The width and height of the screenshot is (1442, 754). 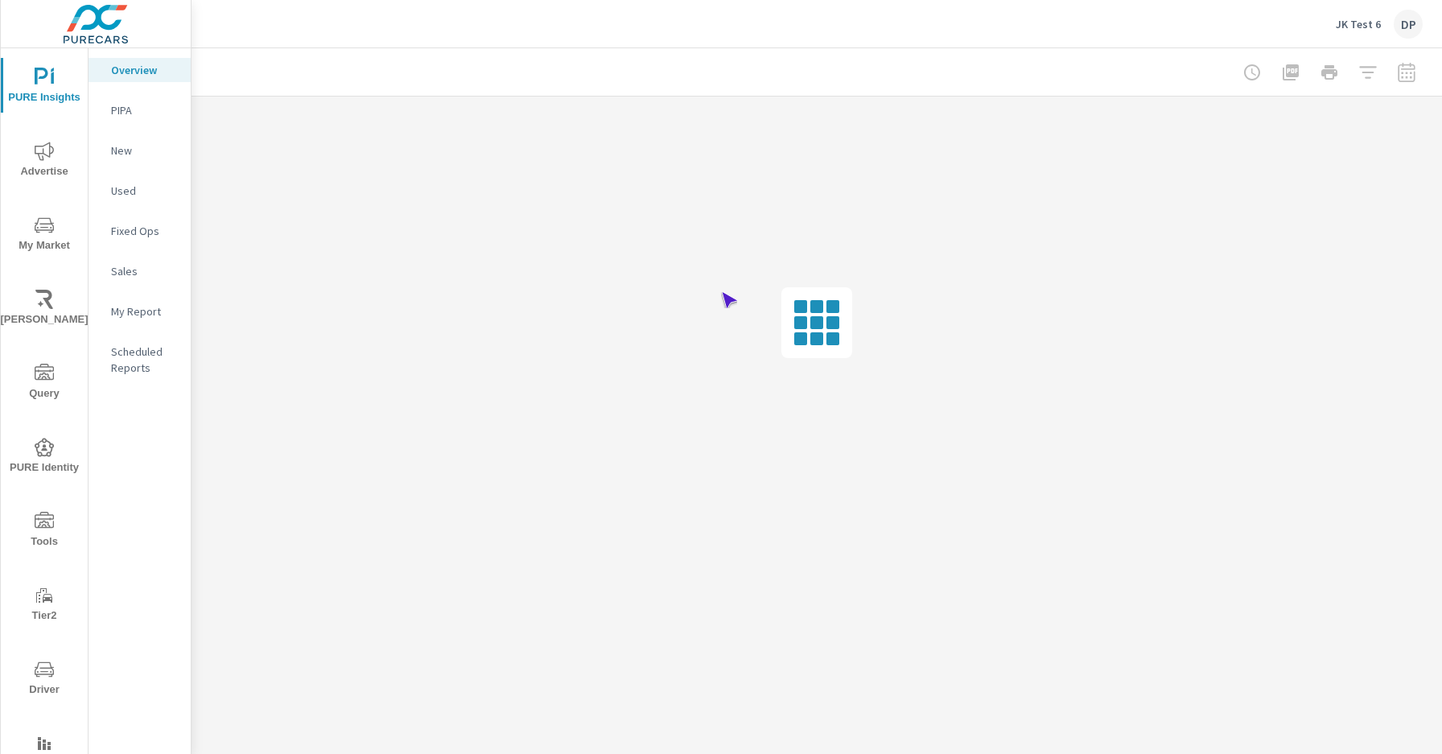 What do you see at coordinates (139, 271) in the screenshot?
I see `div: Sales` at bounding box center [139, 271].